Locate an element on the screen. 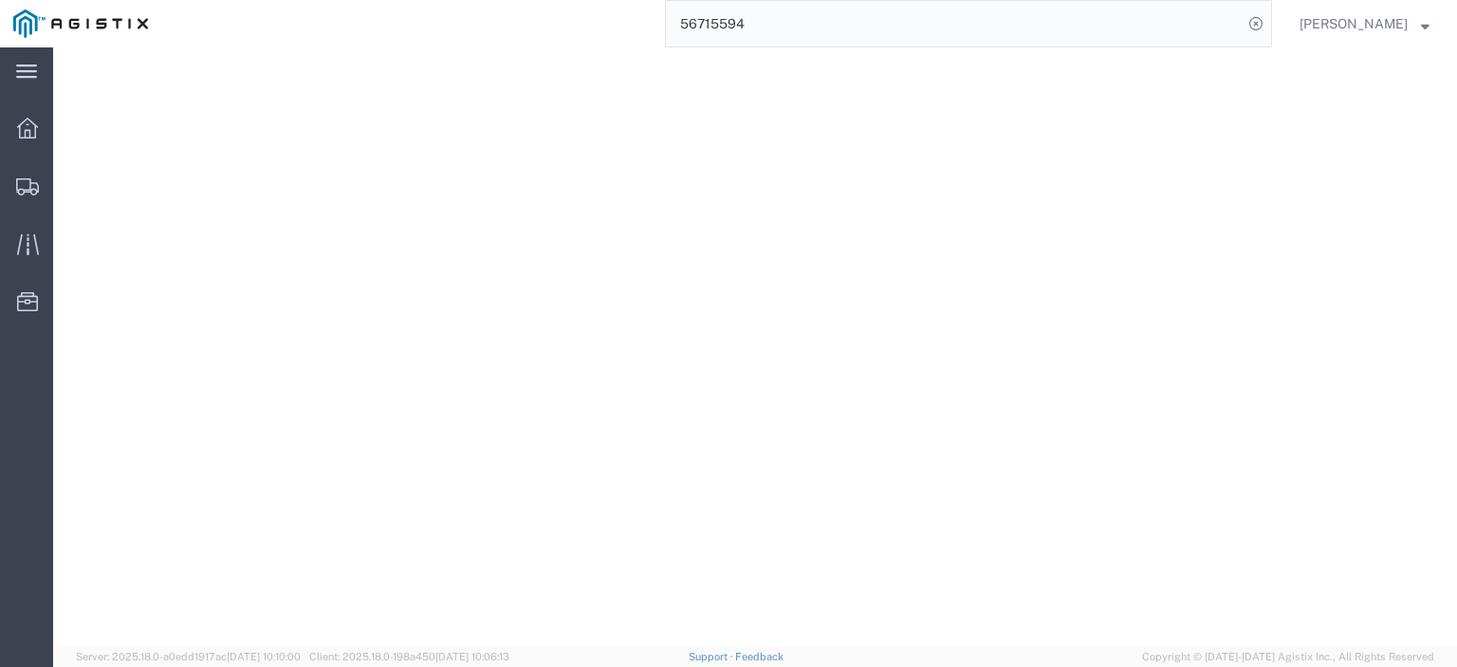 The height and width of the screenshot is (667, 1457). a: Support is located at coordinates (712, 656).